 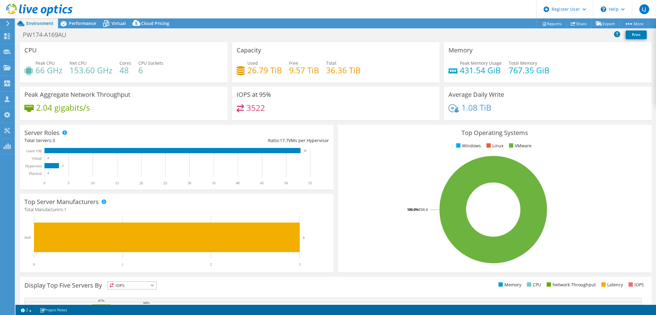 What do you see at coordinates (578, 23) in the screenshot?
I see `a: Share` at bounding box center [578, 23].